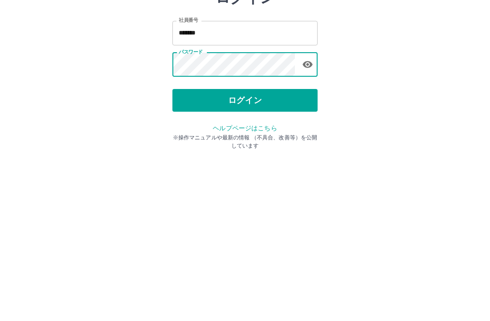  What do you see at coordinates (245, 168) in the screenshot?
I see `button: ログイン` at bounding box center [245, 168].